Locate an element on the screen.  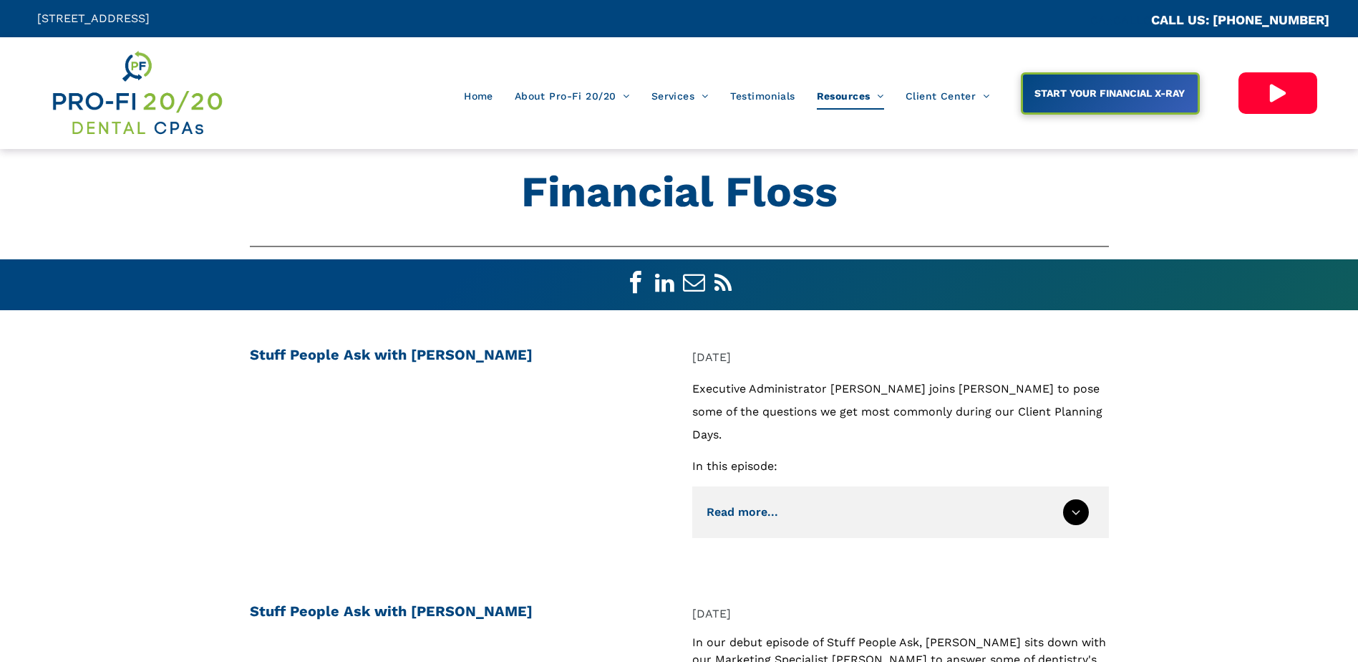
img: Get Dental CPA Consulting, Bookkeeping, & Bank Loans is located at coordinates (137, 93).